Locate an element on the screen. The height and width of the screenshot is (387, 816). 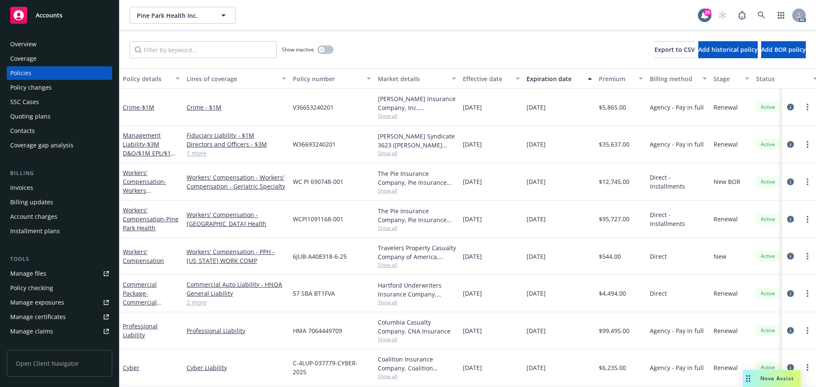
div: Premium is located at coordinates (616, 79).